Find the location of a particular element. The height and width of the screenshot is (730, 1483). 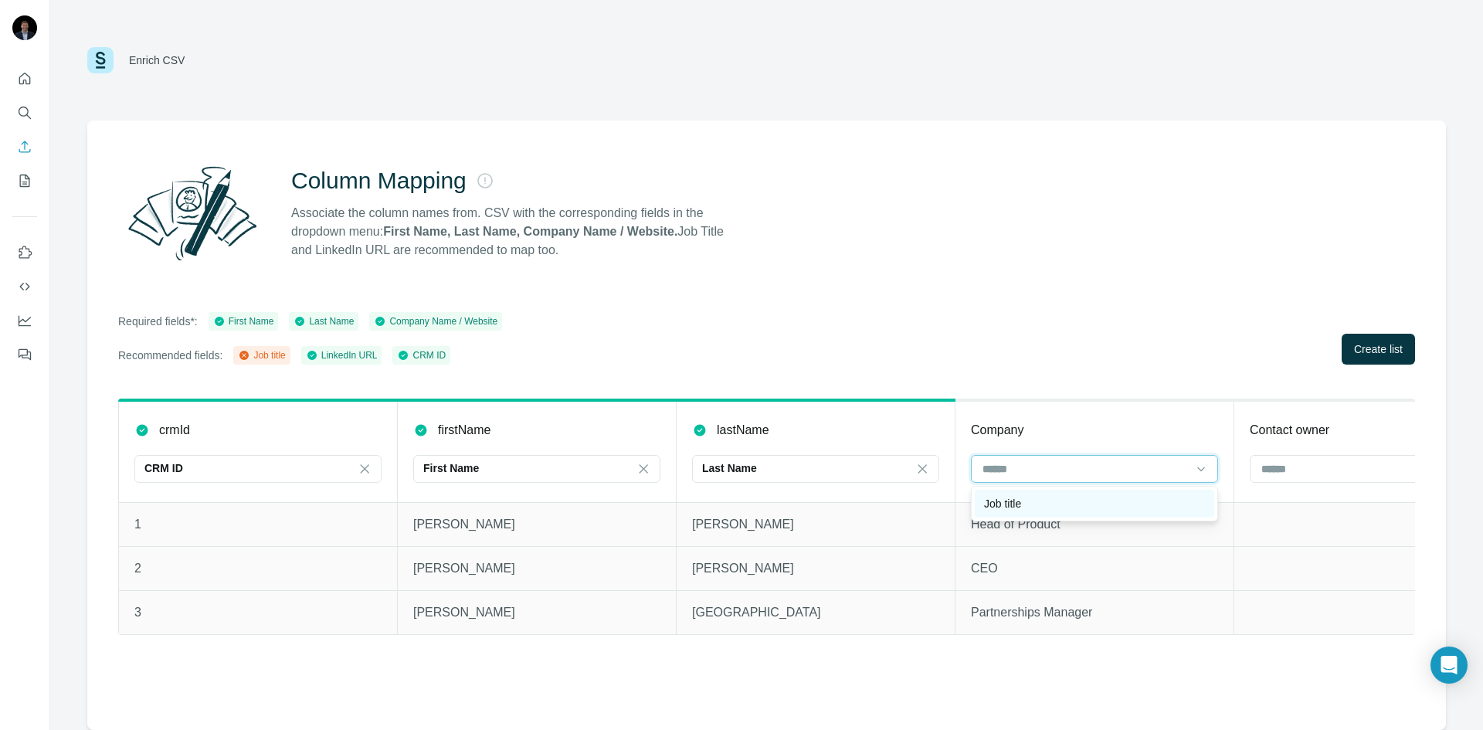

button: Quick start is located at coordinates (25, 79).